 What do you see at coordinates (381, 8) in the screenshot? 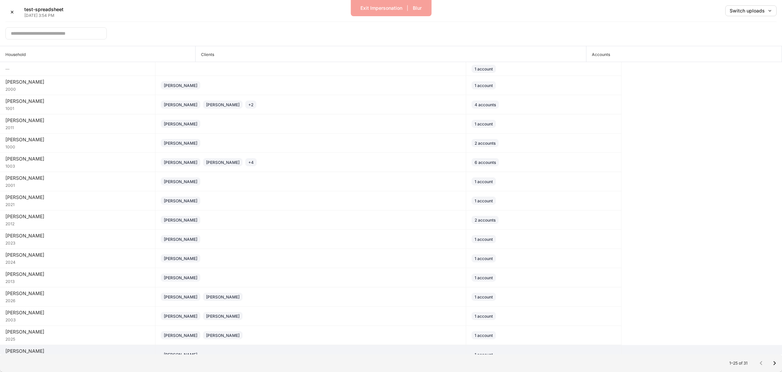
I see `div: Exit Impersonation` at bounding box center [381, 8].